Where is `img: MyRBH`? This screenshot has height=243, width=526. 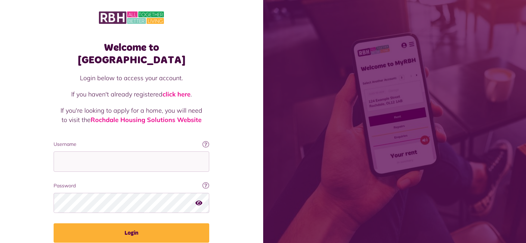
img: MyRBH is located at coordinates (131, 18).